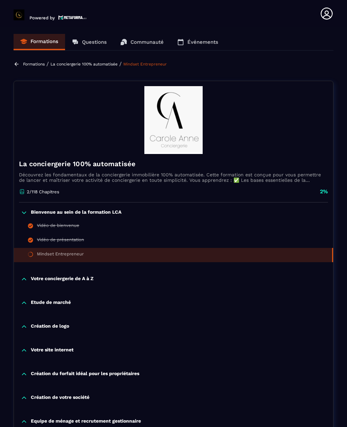 This screenshot has width=347, height=427. Describe the element at coordinates (89, 42) in the screenshot. I see `a: Questions` at that location.